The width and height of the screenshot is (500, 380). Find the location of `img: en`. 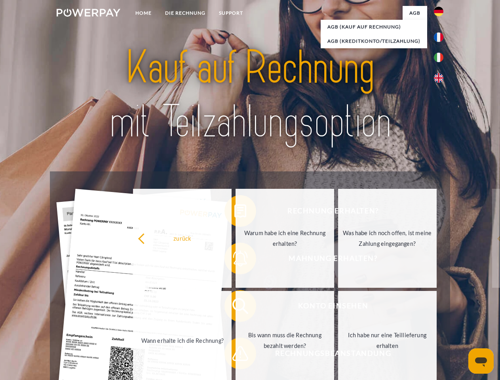

img: en is located at coordinates (439, 78).